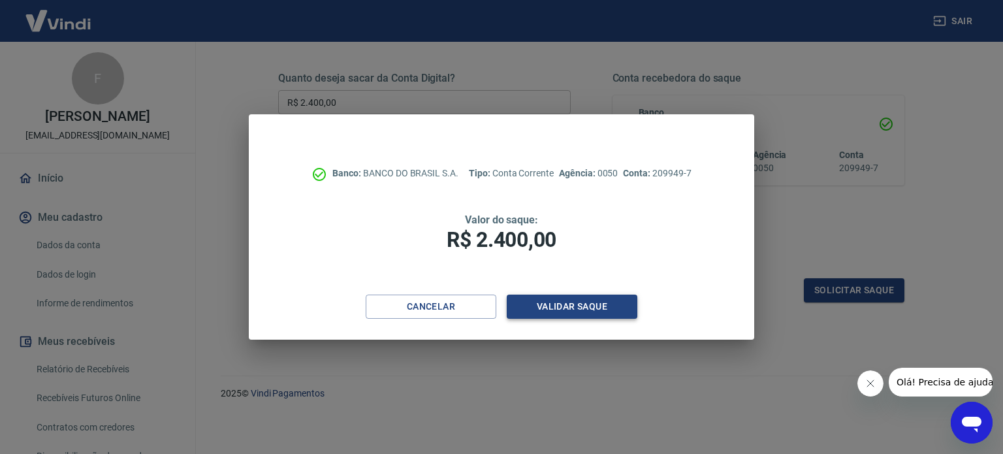 This screenshot has height=454, width=1003. I want to click on span: Banco:, so click(347, 173).